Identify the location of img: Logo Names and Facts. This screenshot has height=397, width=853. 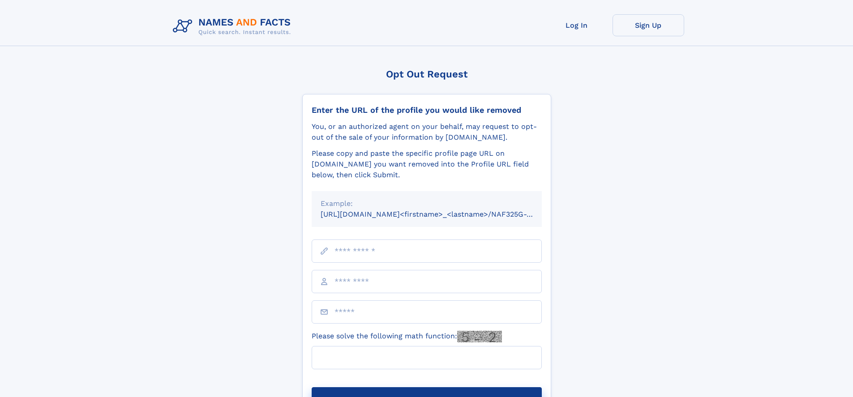
(234, 26).